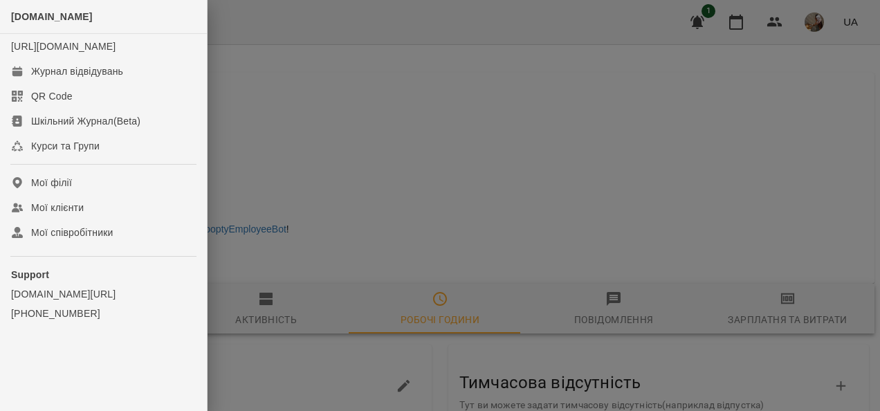 The width and height of the screenshot is (880, 411). What do you see at coordinates (65, 146) in the screenshot?
I see `div: Курси та Групи` at bounding box center [65, 146].